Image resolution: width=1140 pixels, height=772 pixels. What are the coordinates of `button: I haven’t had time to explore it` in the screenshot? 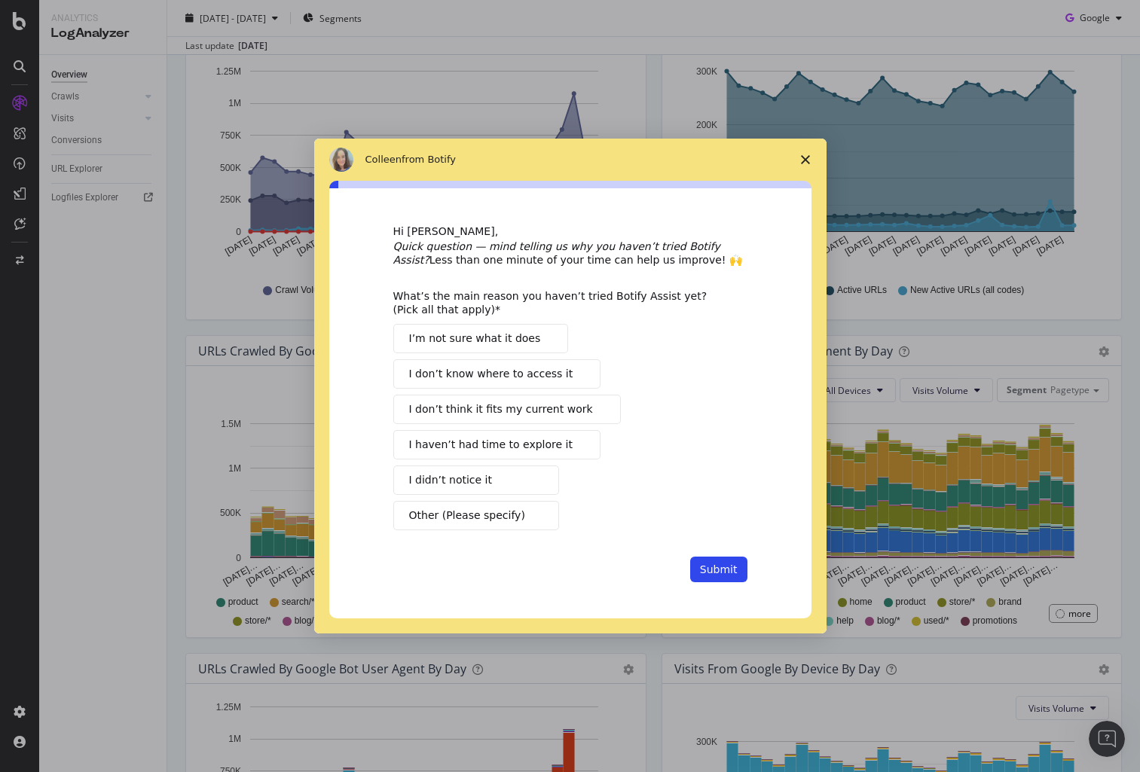 It's located at (496, 444).